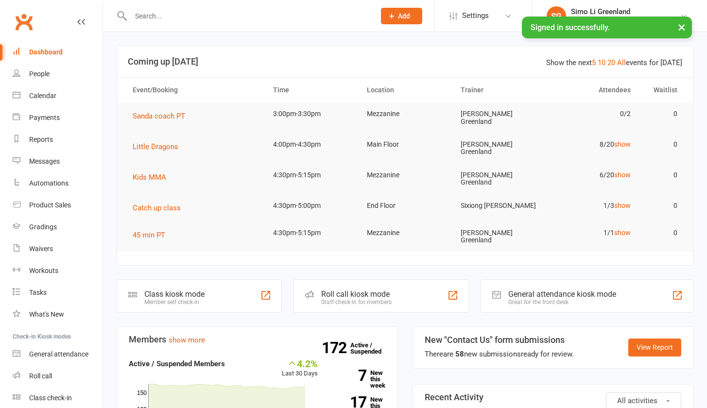 This screenshot has width=707, height=408. What do you see at coordinates (38, 292) in the screenshot?
I see `div: Tasks` at bounding box center [38, 292].